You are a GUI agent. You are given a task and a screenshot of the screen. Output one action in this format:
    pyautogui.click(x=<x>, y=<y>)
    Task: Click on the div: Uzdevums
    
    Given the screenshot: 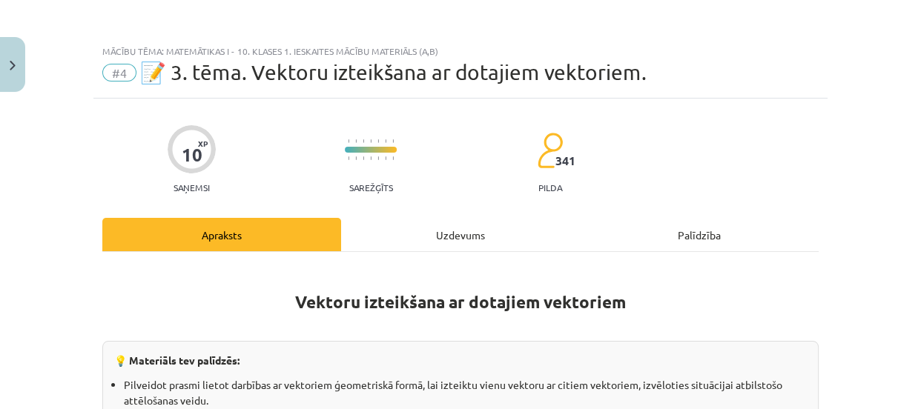 What is the action you would take?
    pyautogui.click(x=461, y=234)
    